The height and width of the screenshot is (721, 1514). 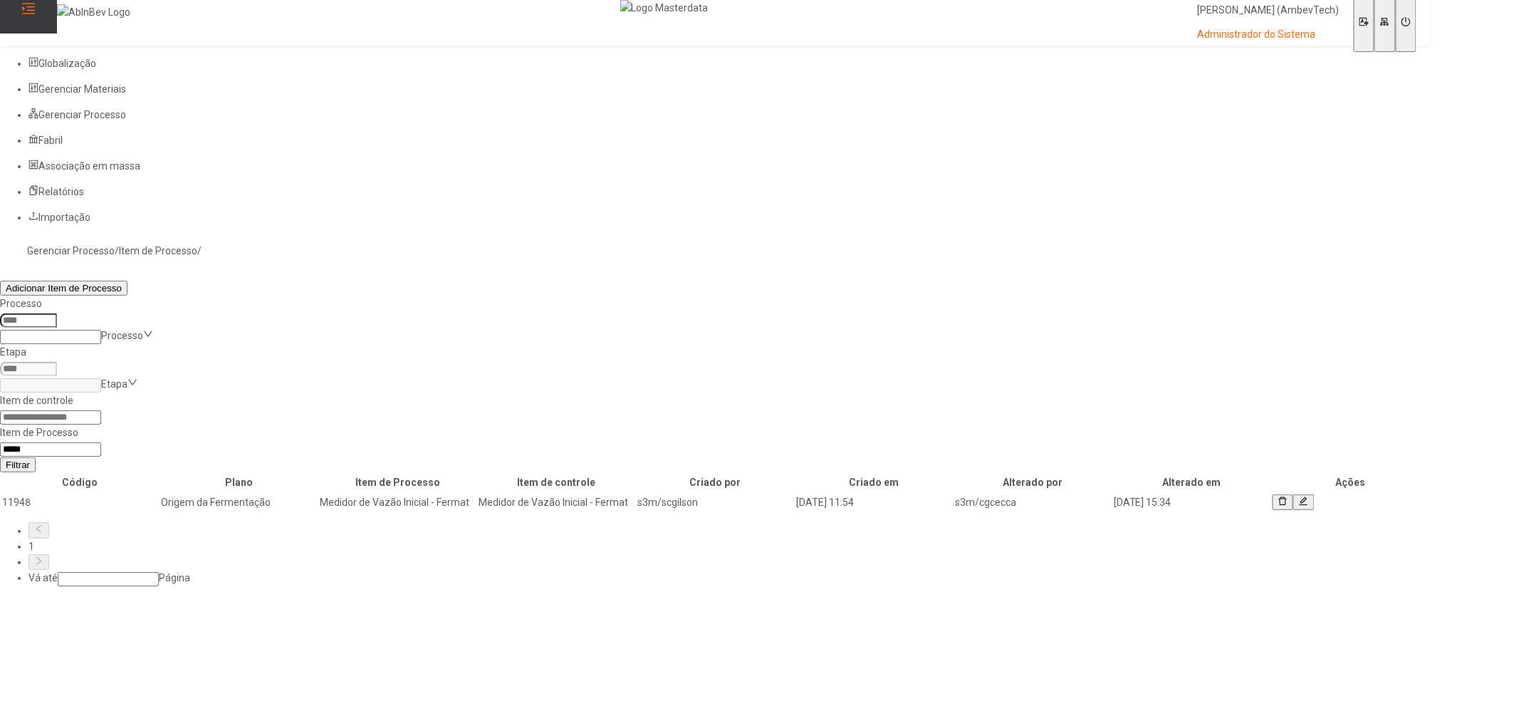 What do you see at coordinates (63, 288) in the screenshot?
I see `span: Adicionar Item de Processo` at bounding box center [63, 288].